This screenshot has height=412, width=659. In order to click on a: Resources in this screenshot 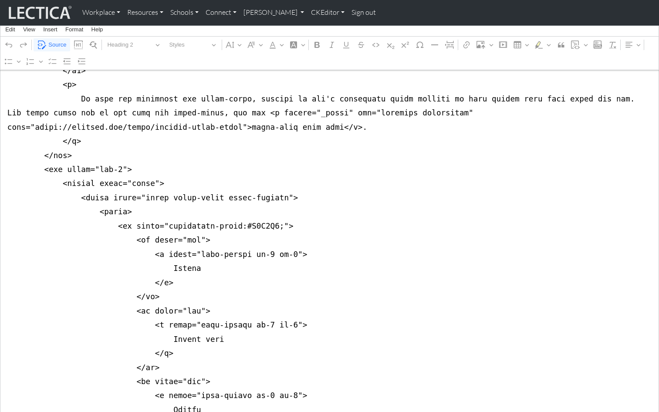, I will do `click(145, 13)`.